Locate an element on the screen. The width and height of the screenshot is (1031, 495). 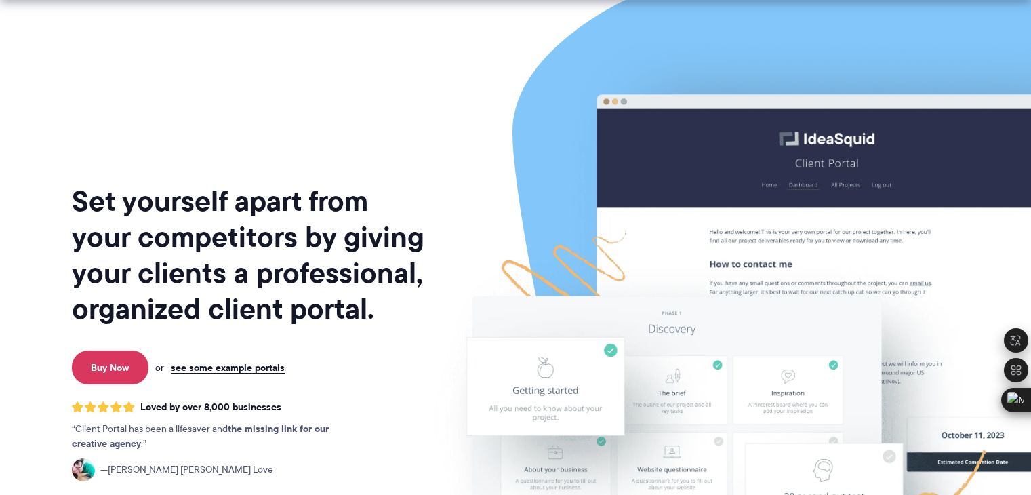
span: or is located at coordinates (159, 367).